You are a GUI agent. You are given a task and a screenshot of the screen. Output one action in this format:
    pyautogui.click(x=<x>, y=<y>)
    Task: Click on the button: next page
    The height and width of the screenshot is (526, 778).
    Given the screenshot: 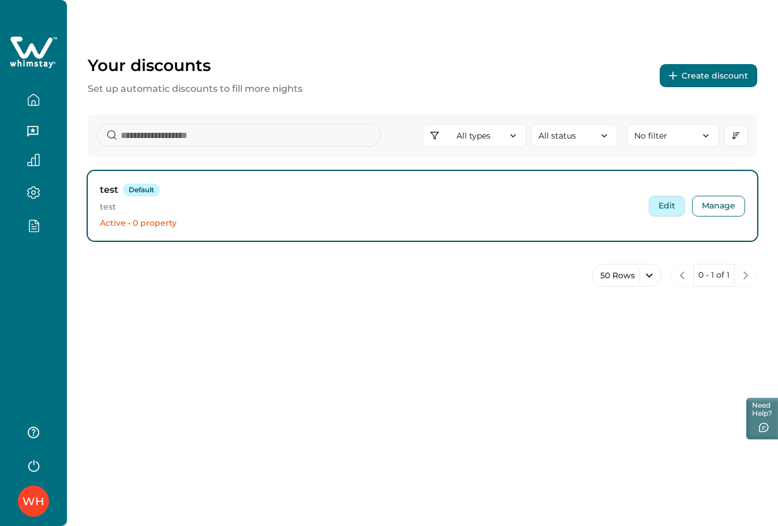 What is the action you would take?
    pyautogui.click(x=746, y=275)
    